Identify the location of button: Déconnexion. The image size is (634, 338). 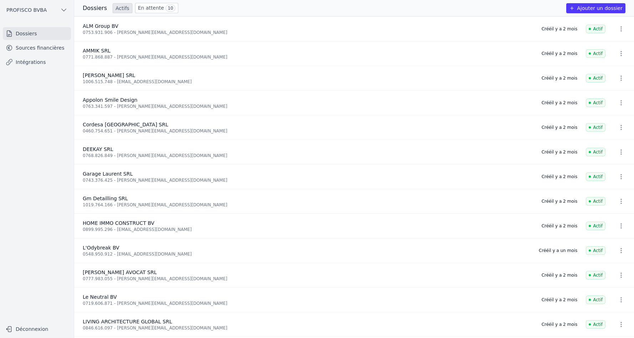
(37, 329).